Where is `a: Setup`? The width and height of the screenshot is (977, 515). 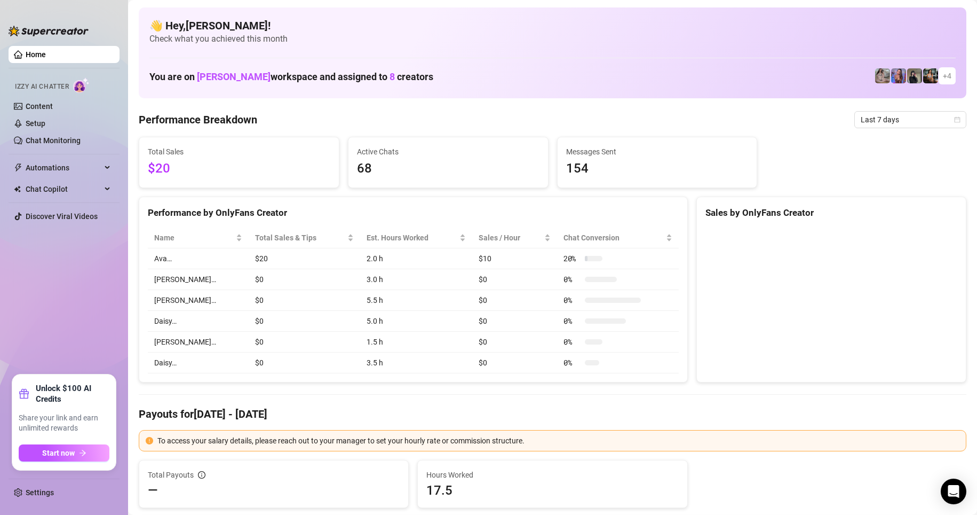 a: Setup is located at coordinates (35, 123).